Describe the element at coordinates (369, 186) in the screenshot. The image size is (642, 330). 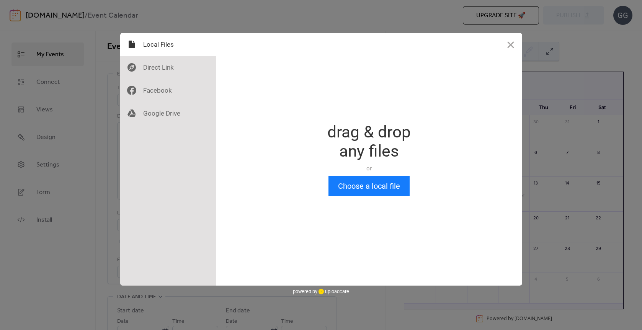
I see `button: Choose a local file` at that location.